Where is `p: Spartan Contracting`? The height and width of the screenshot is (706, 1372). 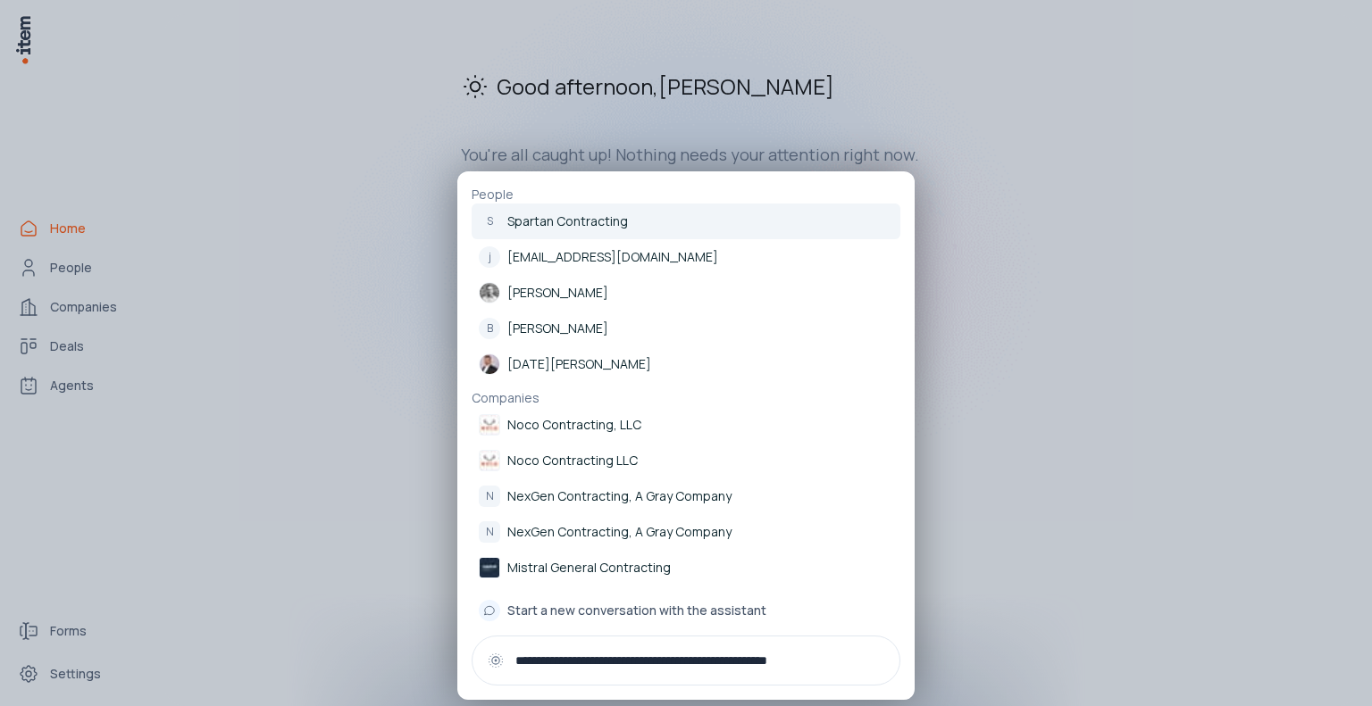 p: Spartan Contracting is located at coordinates (567, 221).